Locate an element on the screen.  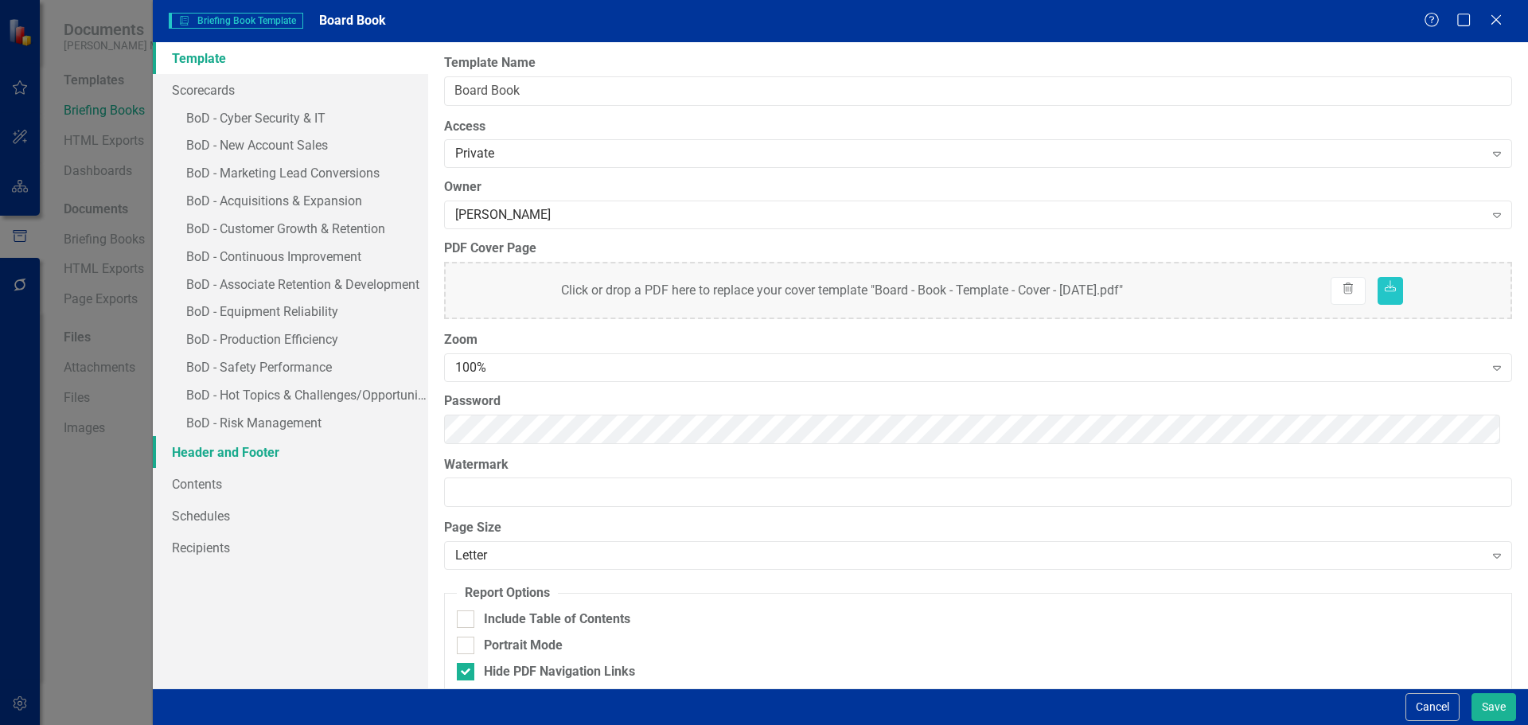
label: Template Name is located at coordinates (978, 63).